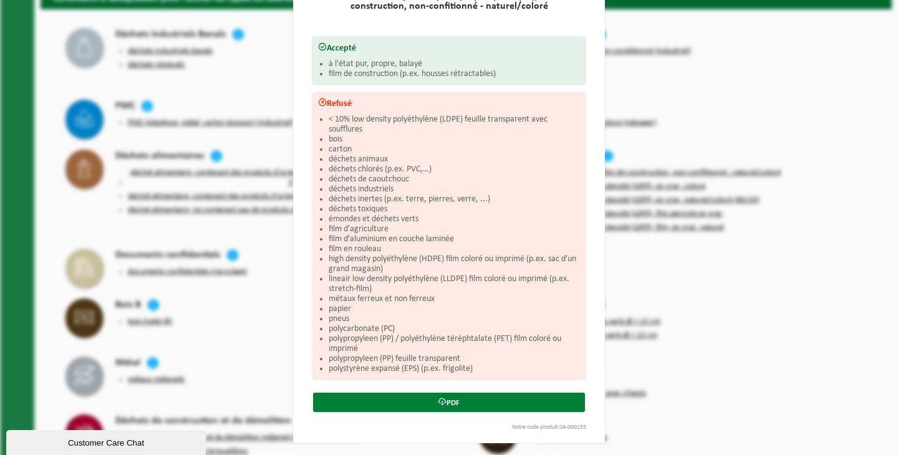  Describe the element at coordinates (454, 190) in the screenshot. I see `li: déchets industriels` at that location.